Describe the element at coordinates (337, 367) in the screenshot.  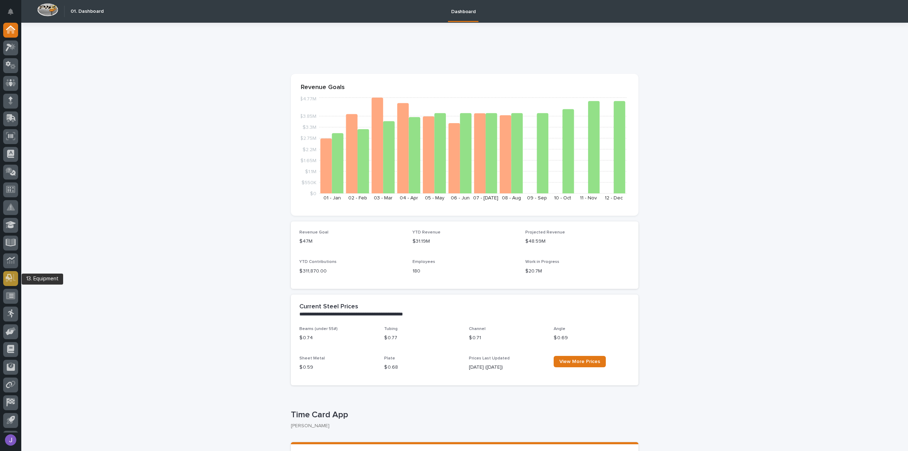
I see `p: $ 0.59` at that location.